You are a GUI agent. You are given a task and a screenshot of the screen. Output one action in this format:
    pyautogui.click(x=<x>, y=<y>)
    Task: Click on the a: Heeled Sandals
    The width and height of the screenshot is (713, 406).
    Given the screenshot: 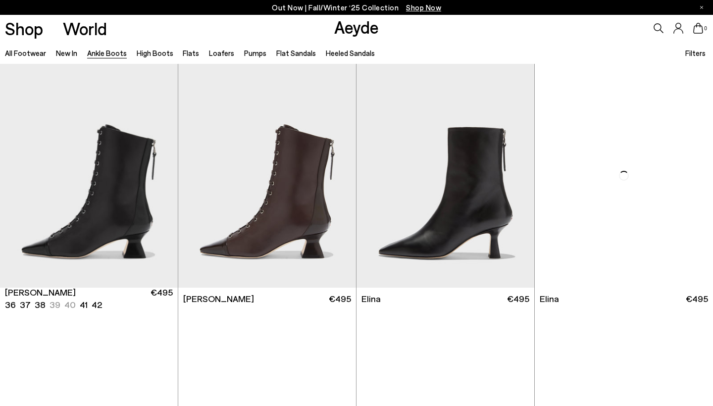 What is the action you would take?
    pyautogui.click(x=350, y=53)
    